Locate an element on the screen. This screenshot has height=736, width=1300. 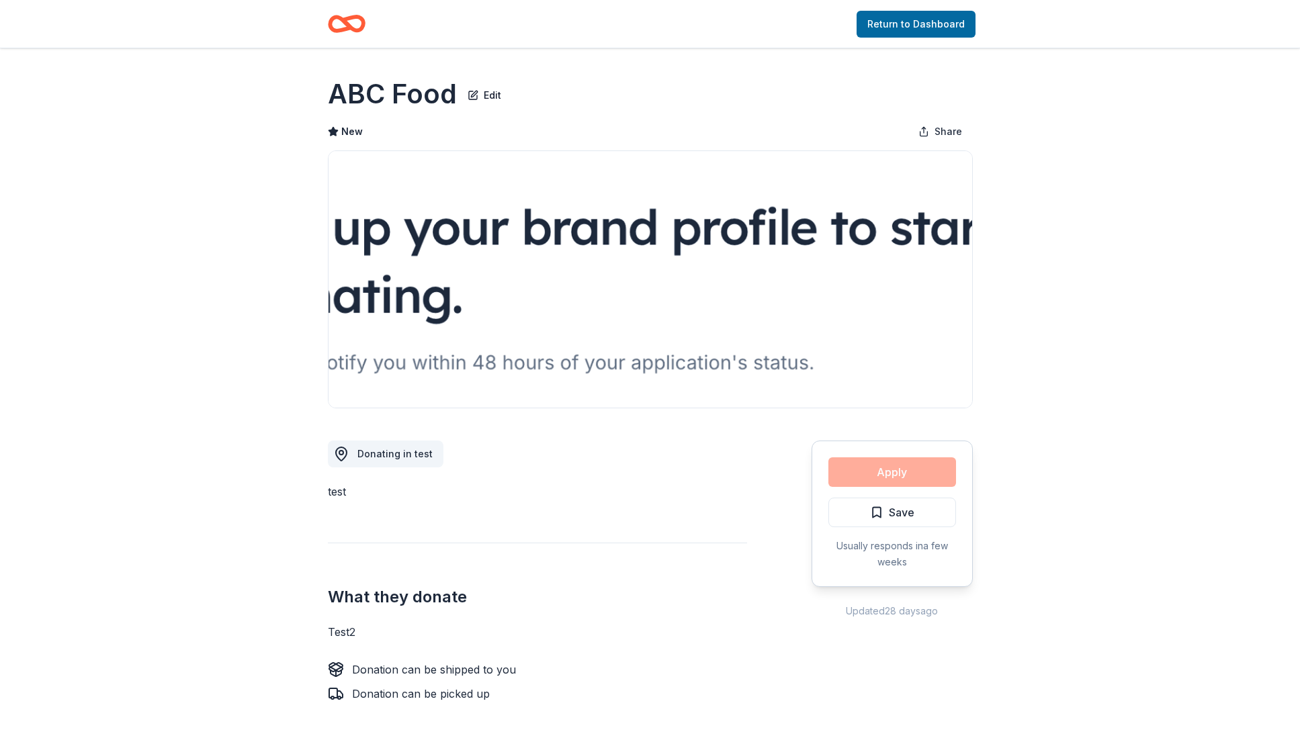
span: Share is located at coordinates (948, 132).